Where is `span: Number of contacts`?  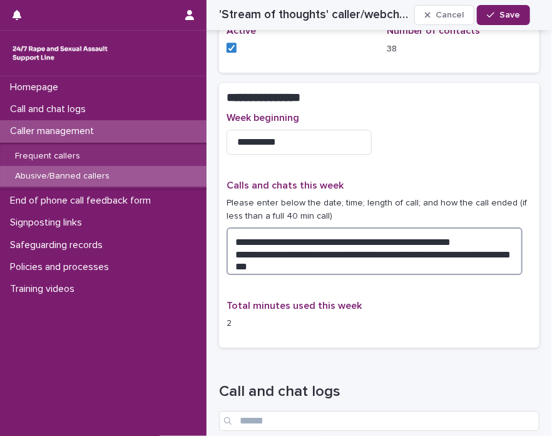
span: Number of contacts is located at coordinates (433, 31).